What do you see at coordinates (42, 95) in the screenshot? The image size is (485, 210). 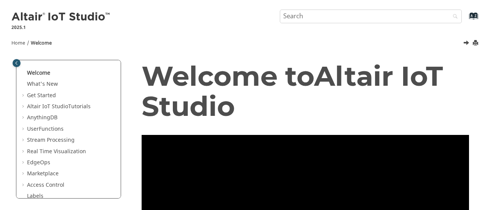 I see `a: Get Started` at bounding box center [42, 95].